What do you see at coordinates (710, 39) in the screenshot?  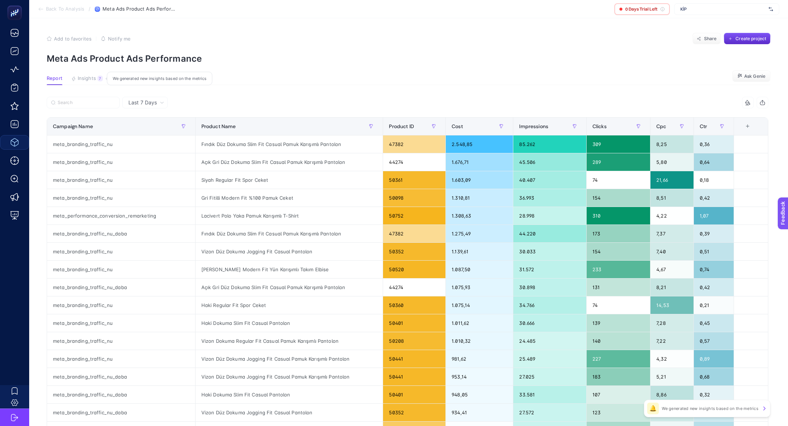 I see `span: Share` at bounding box center [710, 39].